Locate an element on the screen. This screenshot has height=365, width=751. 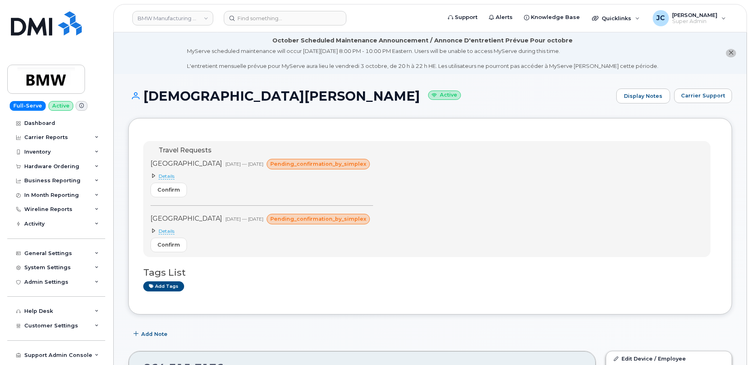
small: Active is located at coordinates (444, 95).